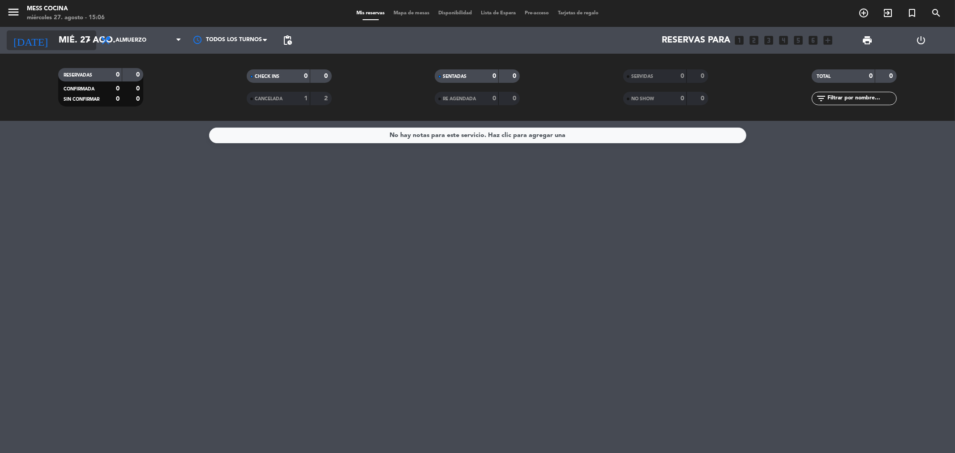 The image size is (955, 453). Describe the element at coordinates (460, 99) in the screenshot. I see `span: RE AGENDADA` at that location.